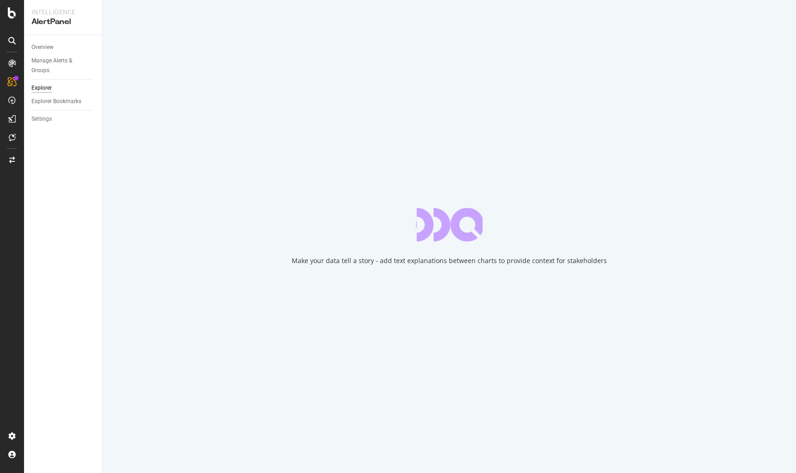  I want to click on div: Intelligence, so click(63, 12).